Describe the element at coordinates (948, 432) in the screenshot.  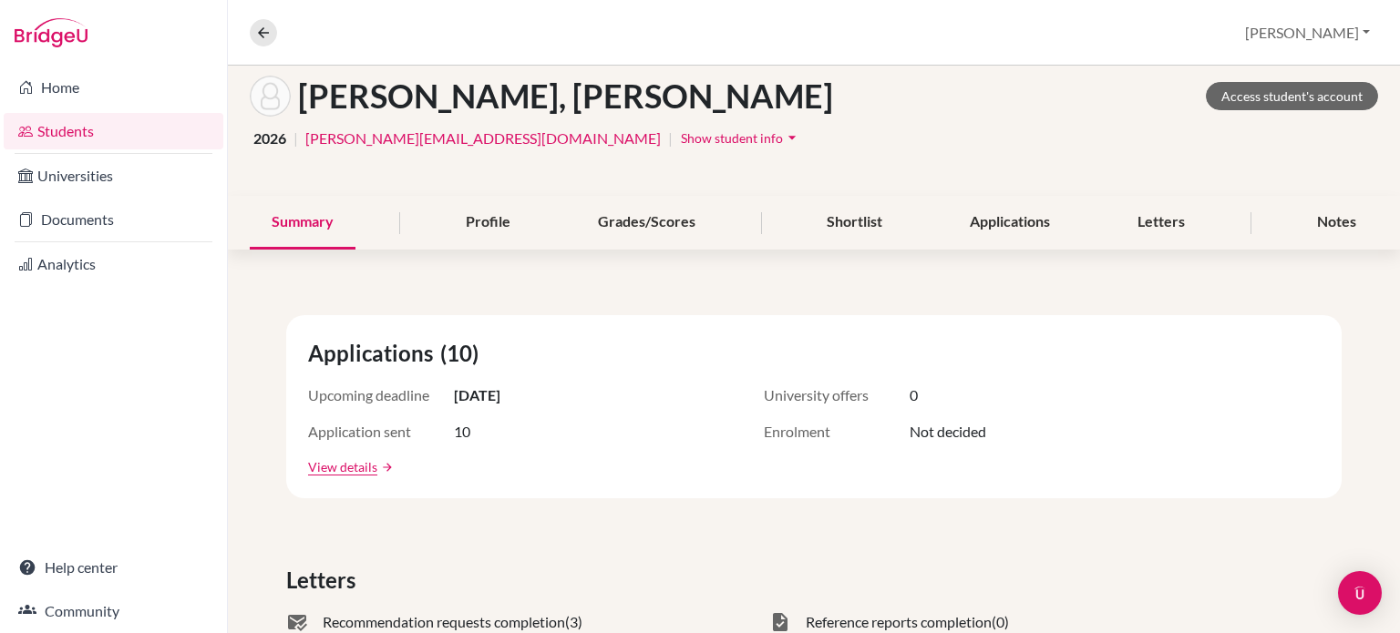
I see `span: Not decided` at that location.